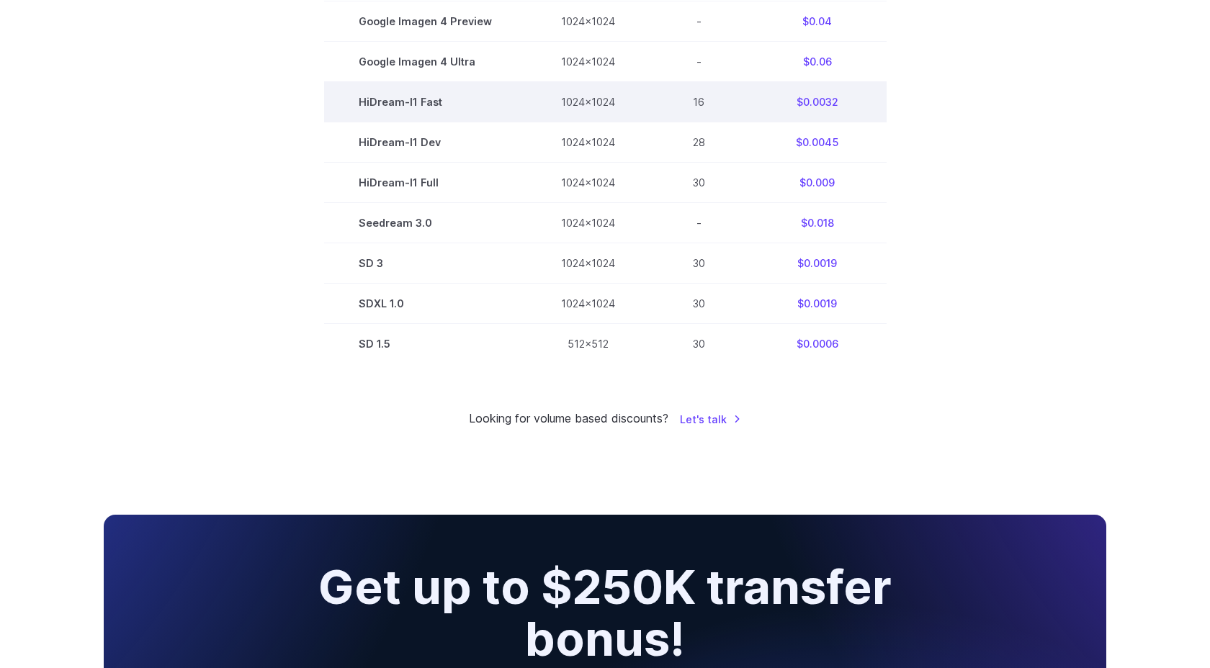 This screenshot has width=1210, height=668. Describe the element at coordinates (817, 143) in the screenshot. I see `td: $0.0045` at that location.